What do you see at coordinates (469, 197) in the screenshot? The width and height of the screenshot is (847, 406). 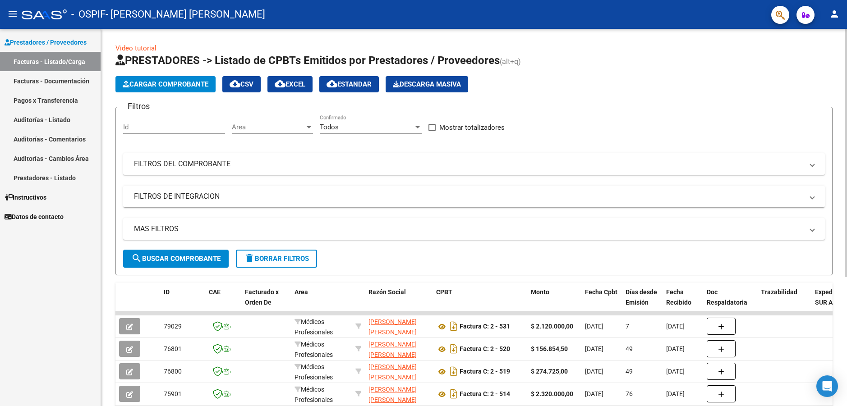 I see `mat-panel-title: FILTROS DE INTEGRACION` at bounding box center [469, 197].